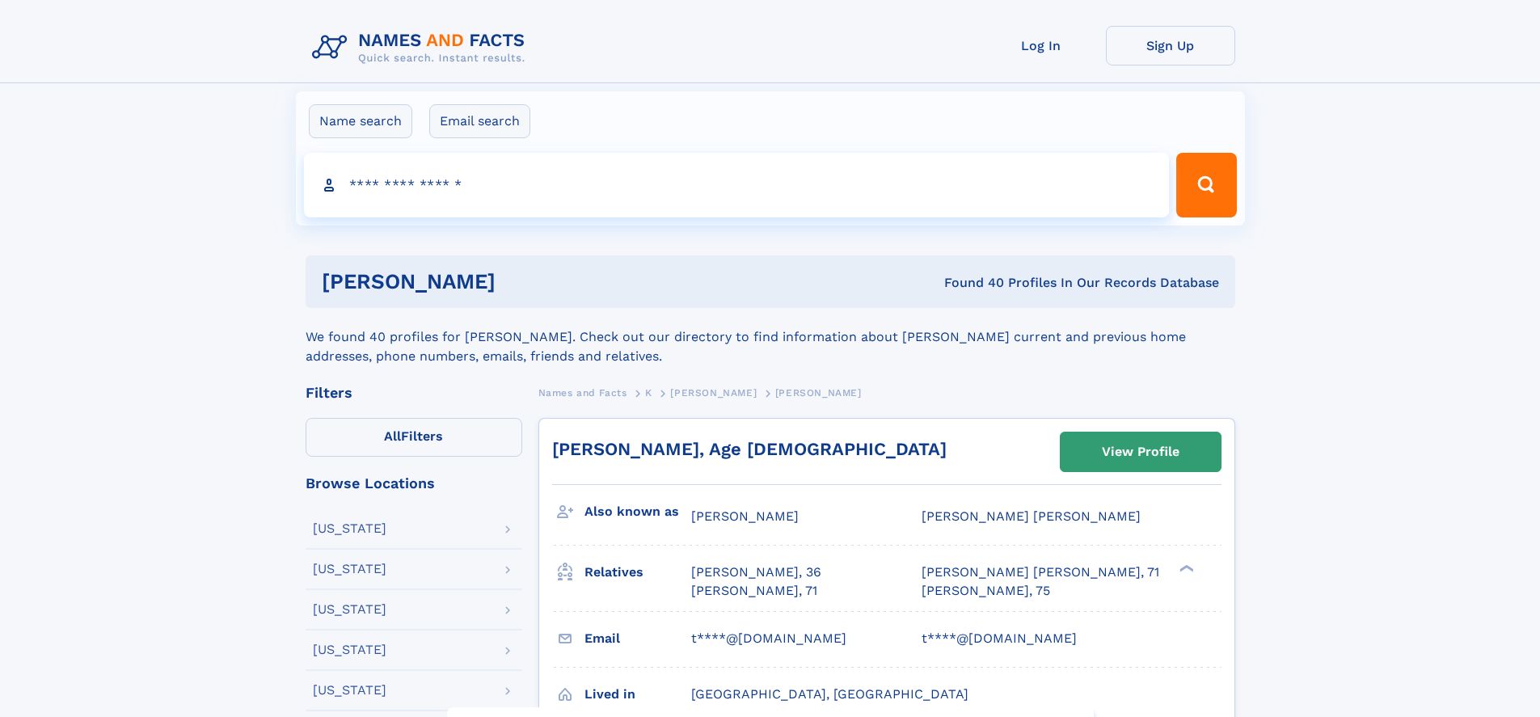  Describe the element at coordinates (479, 121) in the screenshot. I see `label: Email search` at that location.